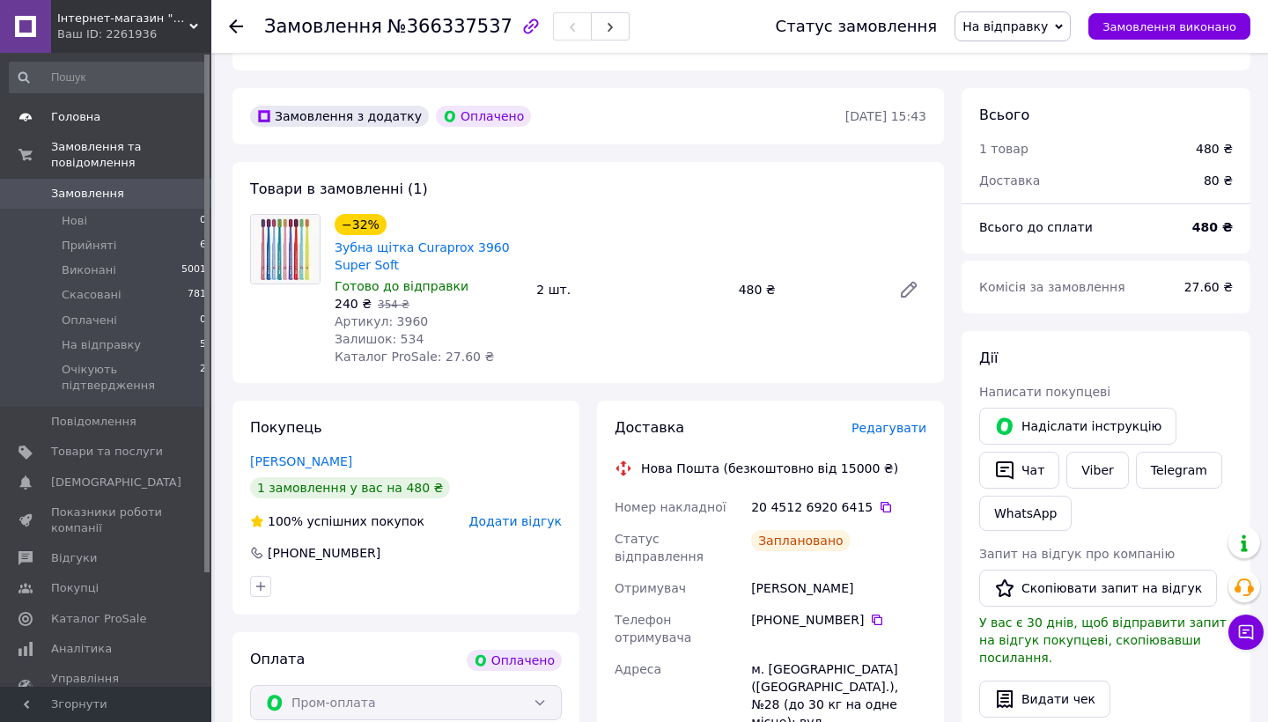 This screenshot has height=722, width=1268. I want to click on div: 80 ₴, so click(1218, 181).